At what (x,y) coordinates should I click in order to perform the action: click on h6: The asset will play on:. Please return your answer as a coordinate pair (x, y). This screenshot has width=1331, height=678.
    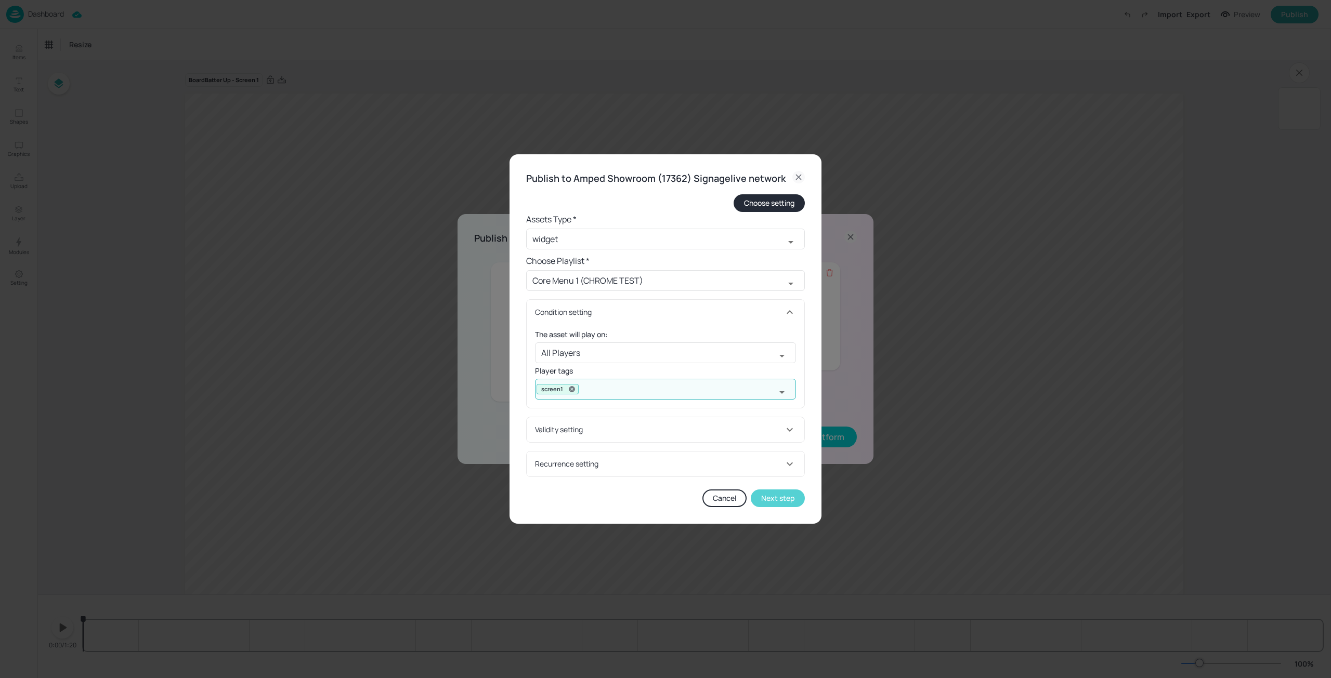
    Looking at the image, I should click on (665, 335).